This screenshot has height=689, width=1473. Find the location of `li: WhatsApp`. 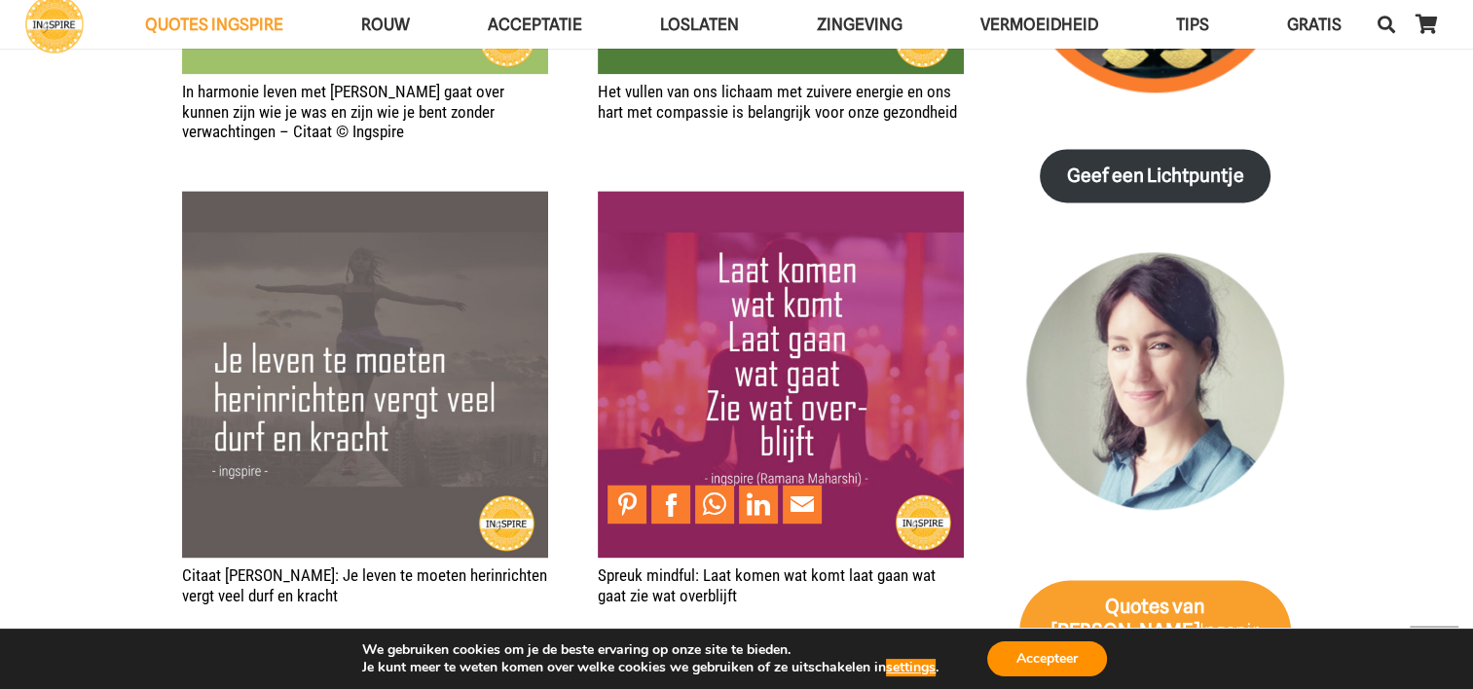

li: WhatsApp is located at coordinates (717, 504).